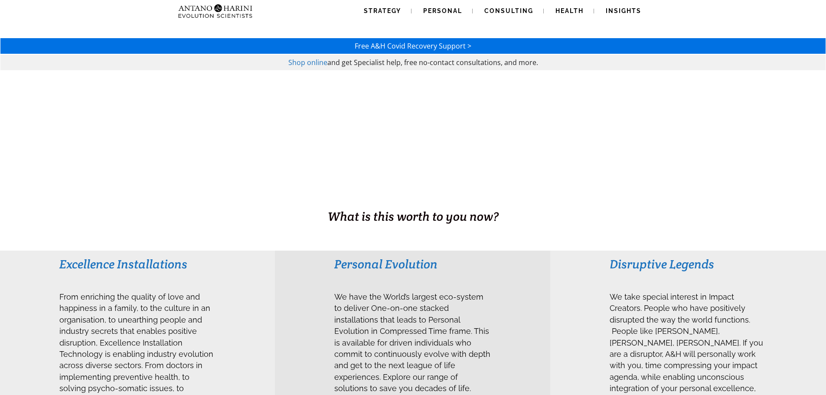  I want to click on a: Shop online, so click(308, 62).